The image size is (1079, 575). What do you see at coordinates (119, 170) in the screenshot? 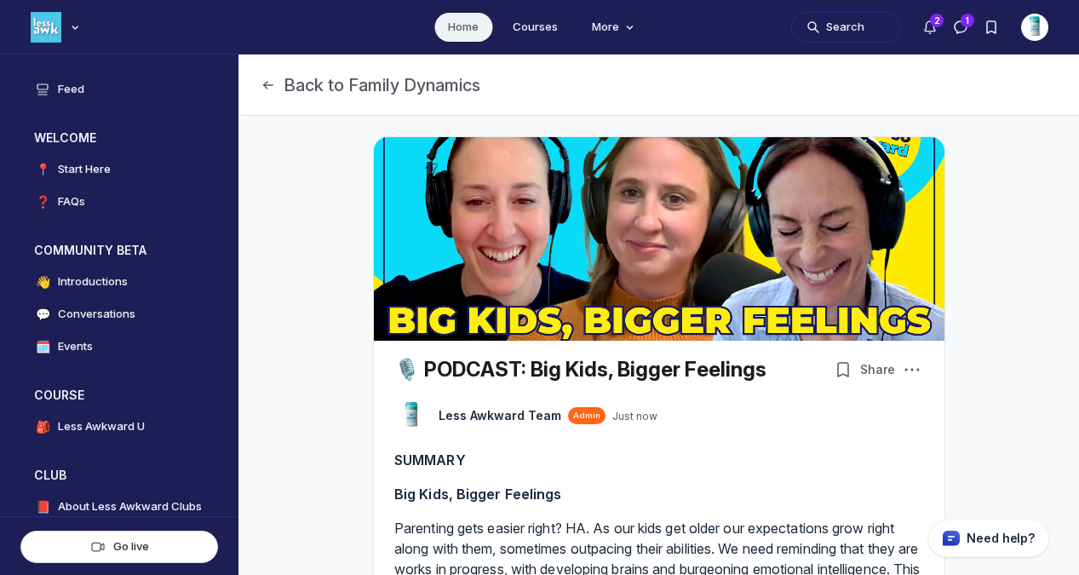
I see `a: 📍Start Here` at bounding box center [119, 170].